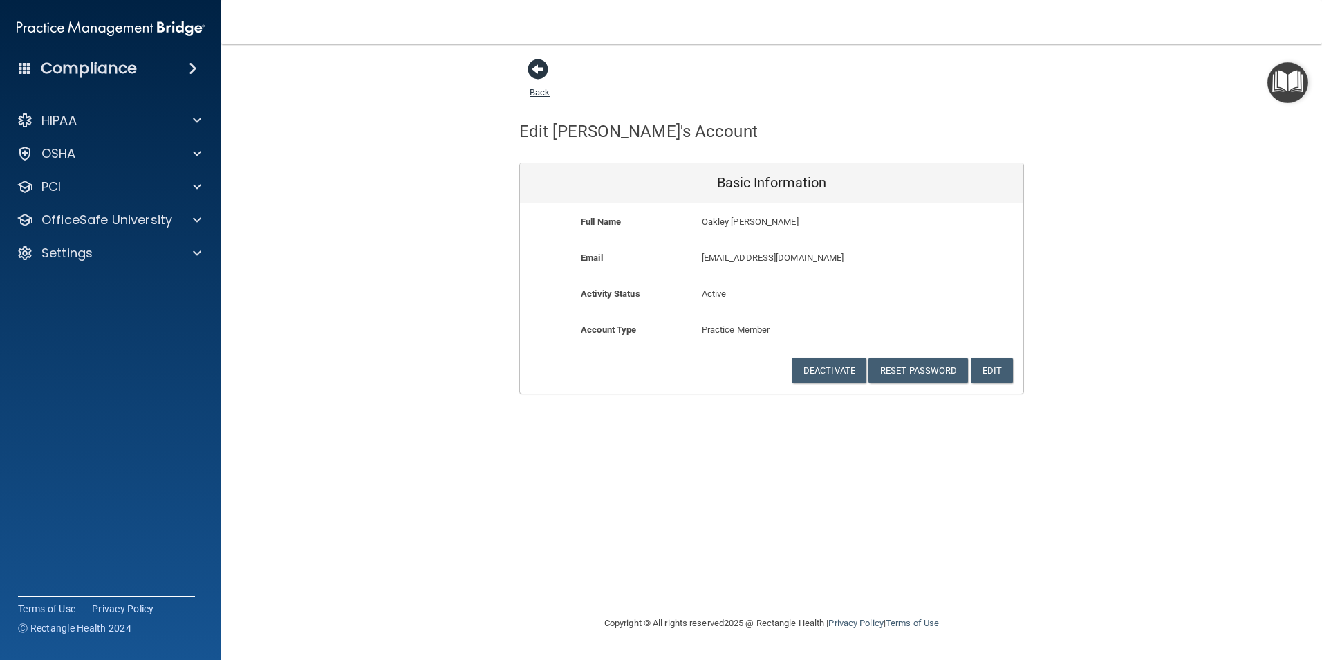  I want to click on a: HIPAA, so click(109, 120).